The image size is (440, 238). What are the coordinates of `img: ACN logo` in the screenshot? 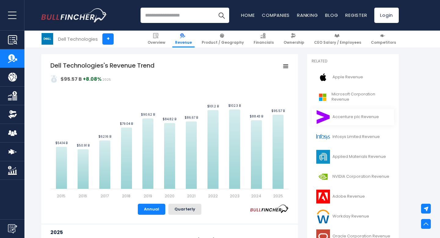 It's located at (323, 117).